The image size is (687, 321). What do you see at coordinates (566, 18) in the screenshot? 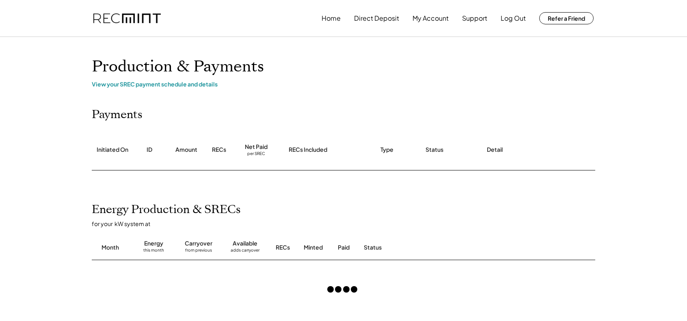
I see `button: Refer a Friend` at bounding box center [566, 18].